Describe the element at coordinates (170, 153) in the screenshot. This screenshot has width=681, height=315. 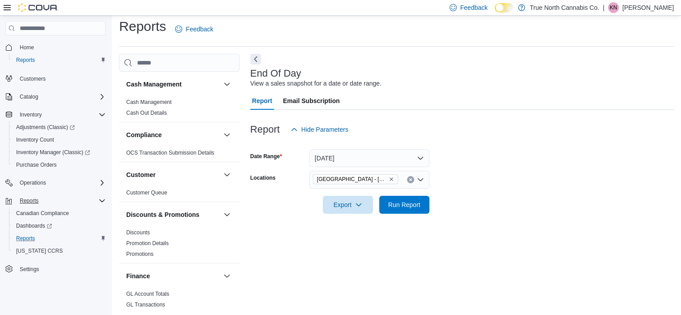
I see `a: OCS Transaction Submission Details` at that location.